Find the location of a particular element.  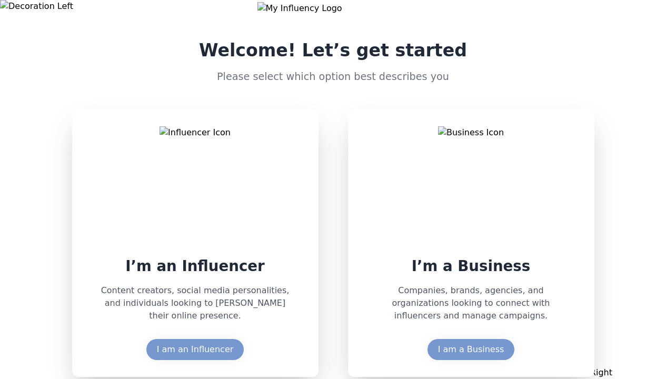

h3: I’m a Business is located at coordinates (471, 266).